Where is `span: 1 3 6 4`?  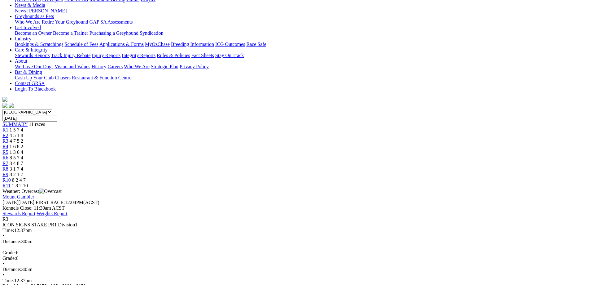
span: 1 3 6 4 is located at coordinates (16, 152).